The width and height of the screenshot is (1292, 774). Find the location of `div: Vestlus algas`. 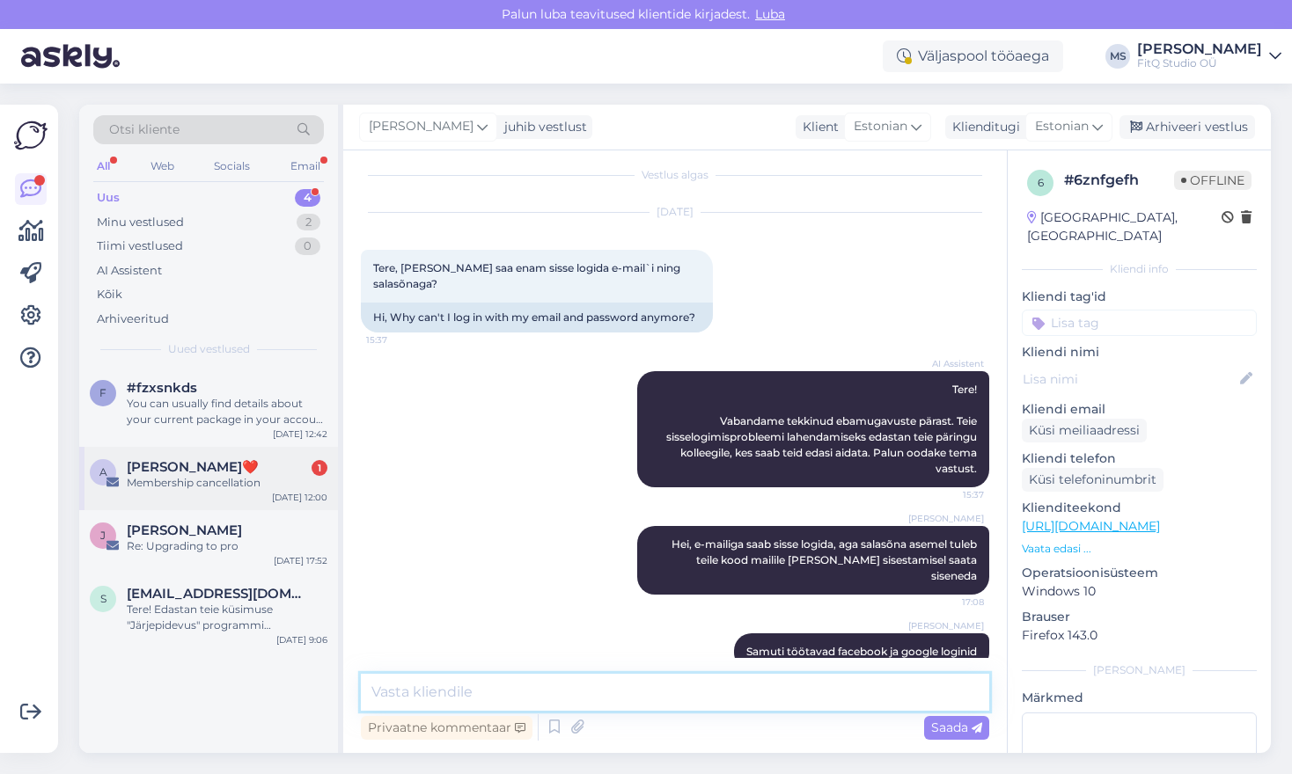

div: Vestlus algas is located at coordinates (675, 175).